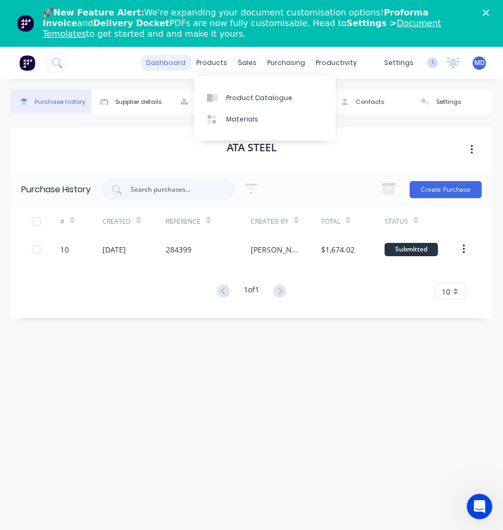 This screenshot has height=530, width=503. What do you see at coordinates (179, 249) in the screenshot?
I see `div: 284399` at bounding box center [179, 249].